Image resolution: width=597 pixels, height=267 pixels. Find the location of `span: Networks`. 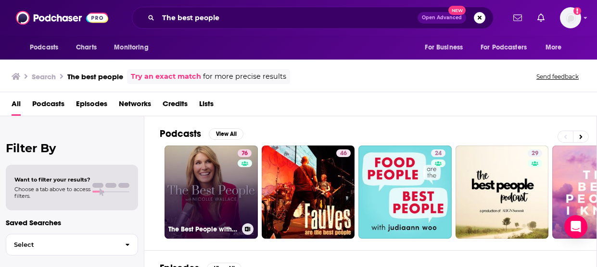

span: Networks is located at coordinates (135, 106).